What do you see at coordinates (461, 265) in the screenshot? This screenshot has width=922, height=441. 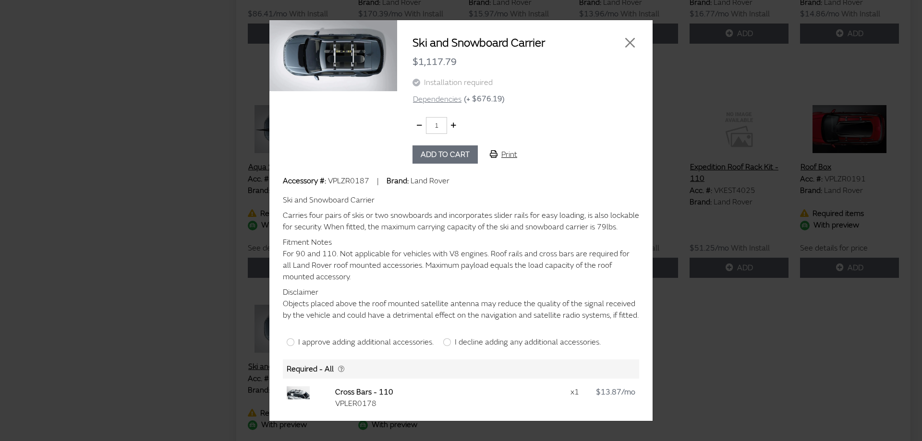 I see `div: For 90 and 110. Not applicable for vehicles with V8 engines. Roof rails and cross bars are requir...` at bounding box center [461, 265].